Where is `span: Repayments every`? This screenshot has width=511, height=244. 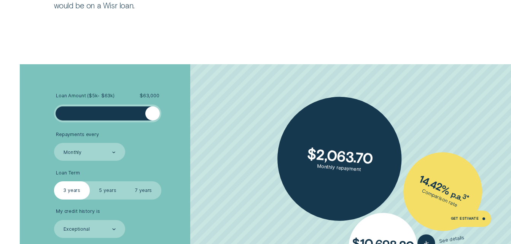
span: Repayments every is located at coordinates (77, 135).